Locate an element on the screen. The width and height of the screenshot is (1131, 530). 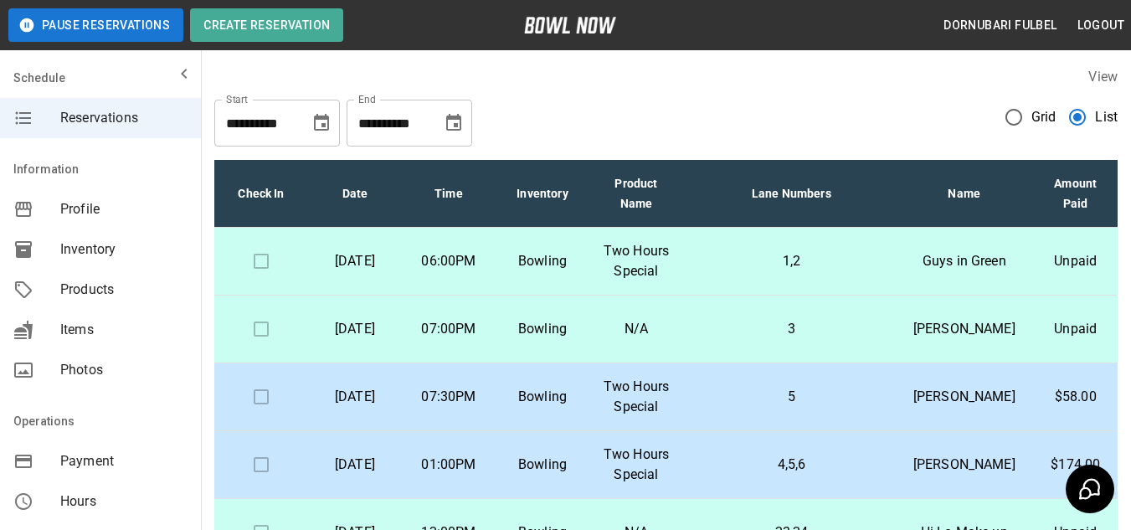
span: Hours is located at coordinates (124, 502).